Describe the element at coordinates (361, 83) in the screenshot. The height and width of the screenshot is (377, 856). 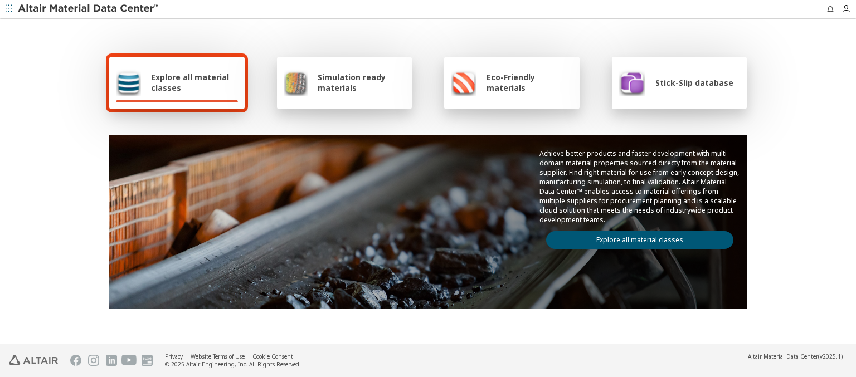
I see `span: Simulation ready materials` at that location.